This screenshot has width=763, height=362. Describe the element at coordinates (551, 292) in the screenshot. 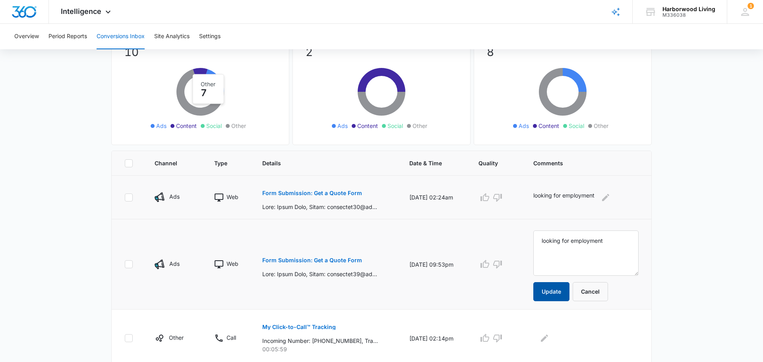

I see `button: Update` at that location.